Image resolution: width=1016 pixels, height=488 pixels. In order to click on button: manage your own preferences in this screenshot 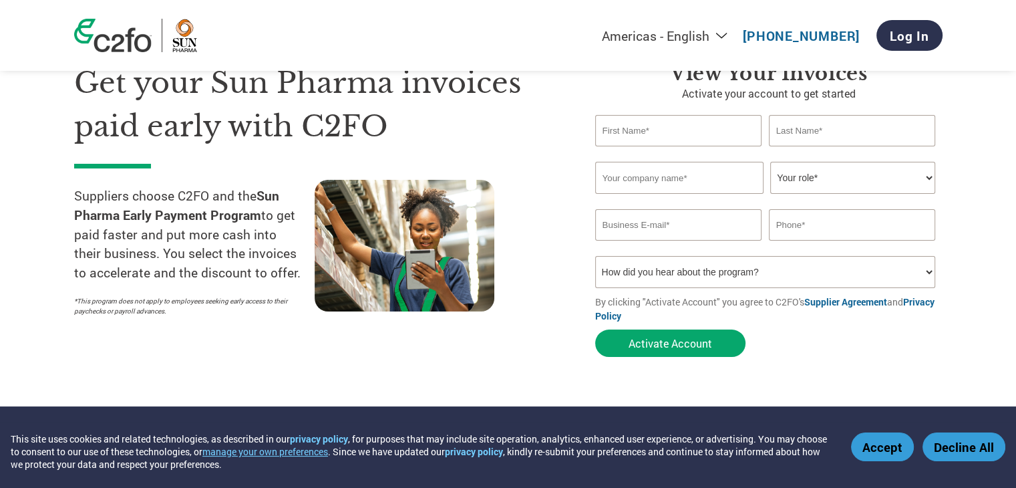, I will do `click(265, 451)`.